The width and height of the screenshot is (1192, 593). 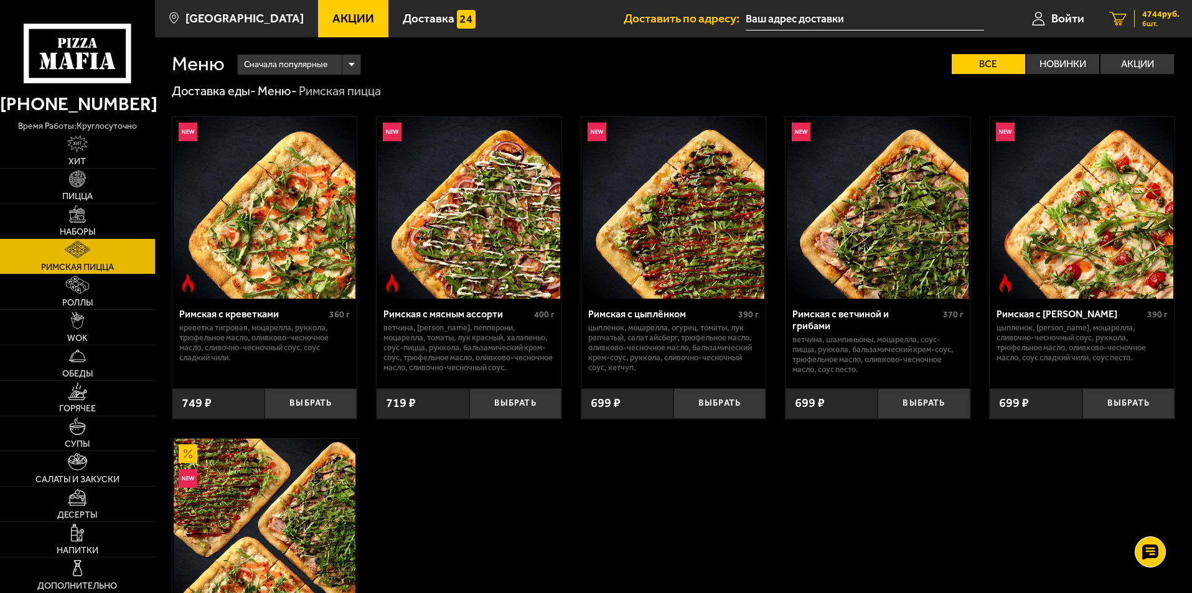 I want to click on span: Доставить по адресу:, so click(x=684, y=18).